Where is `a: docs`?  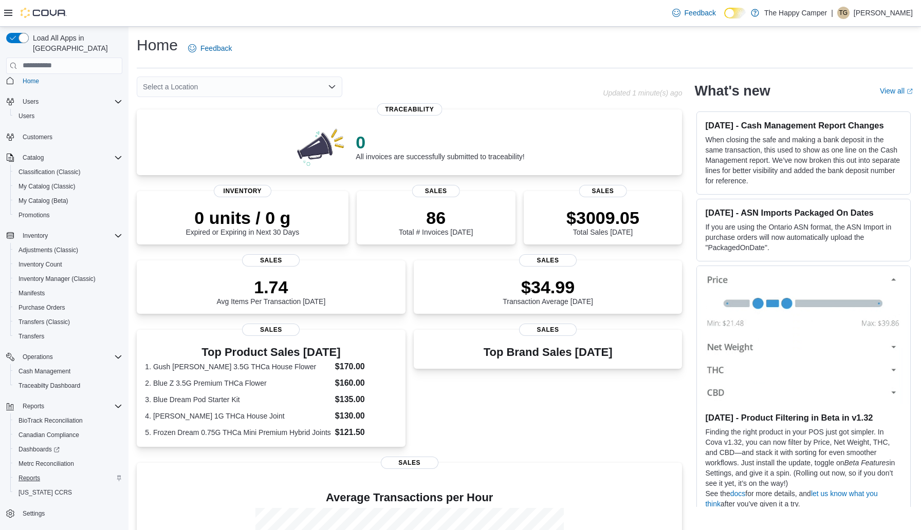 a: docs is located at coordinates (738, 494).